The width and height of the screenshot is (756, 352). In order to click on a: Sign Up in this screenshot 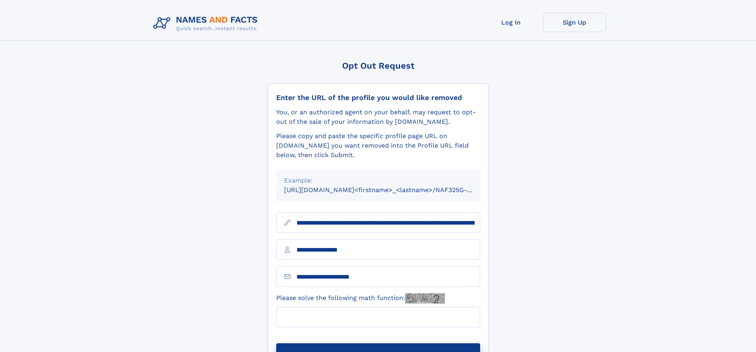, I will do `click(575, 22)`.